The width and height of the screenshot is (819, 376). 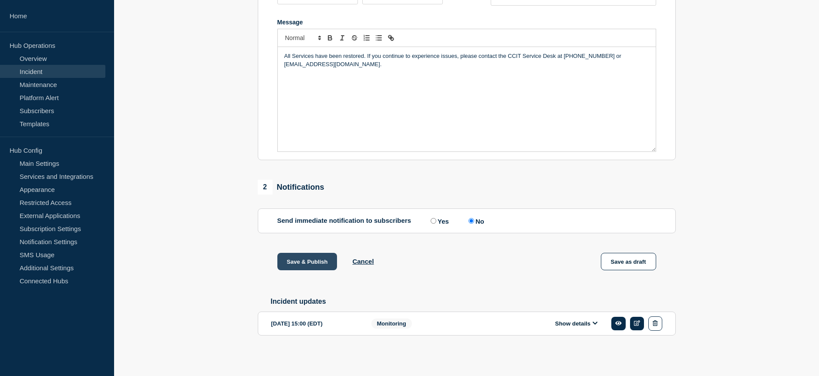 I want to click on button: Save & Publish, so click(x=307, y=262).